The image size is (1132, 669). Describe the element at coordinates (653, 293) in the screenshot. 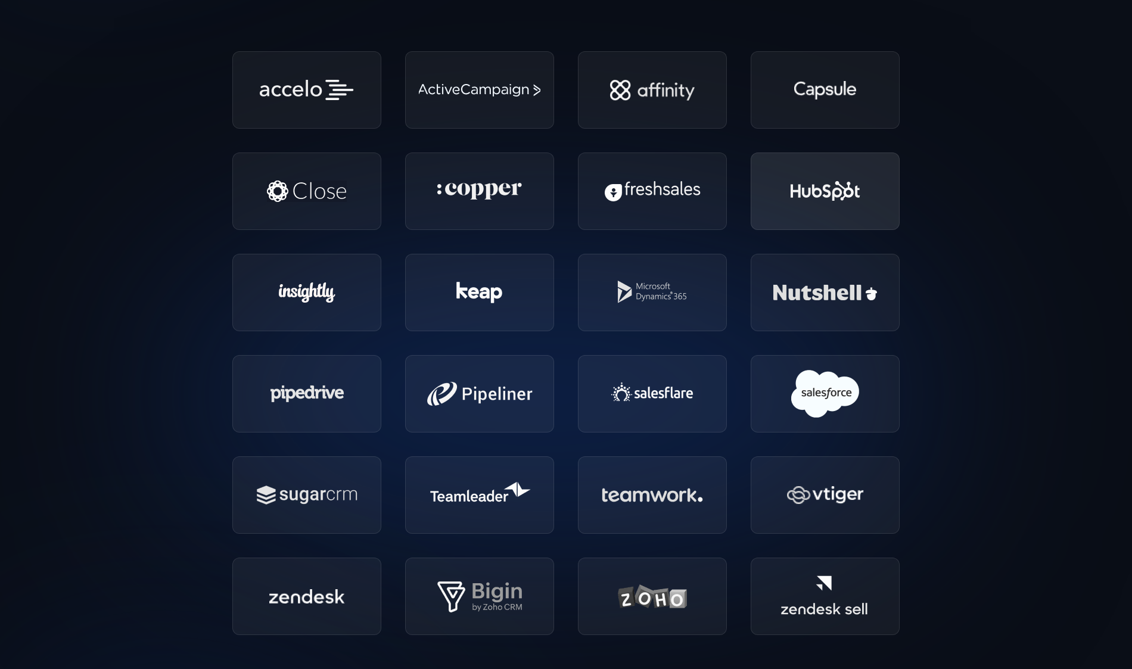

I see `img: Microsoft Dynamic 365 Sales CRM` at that location.